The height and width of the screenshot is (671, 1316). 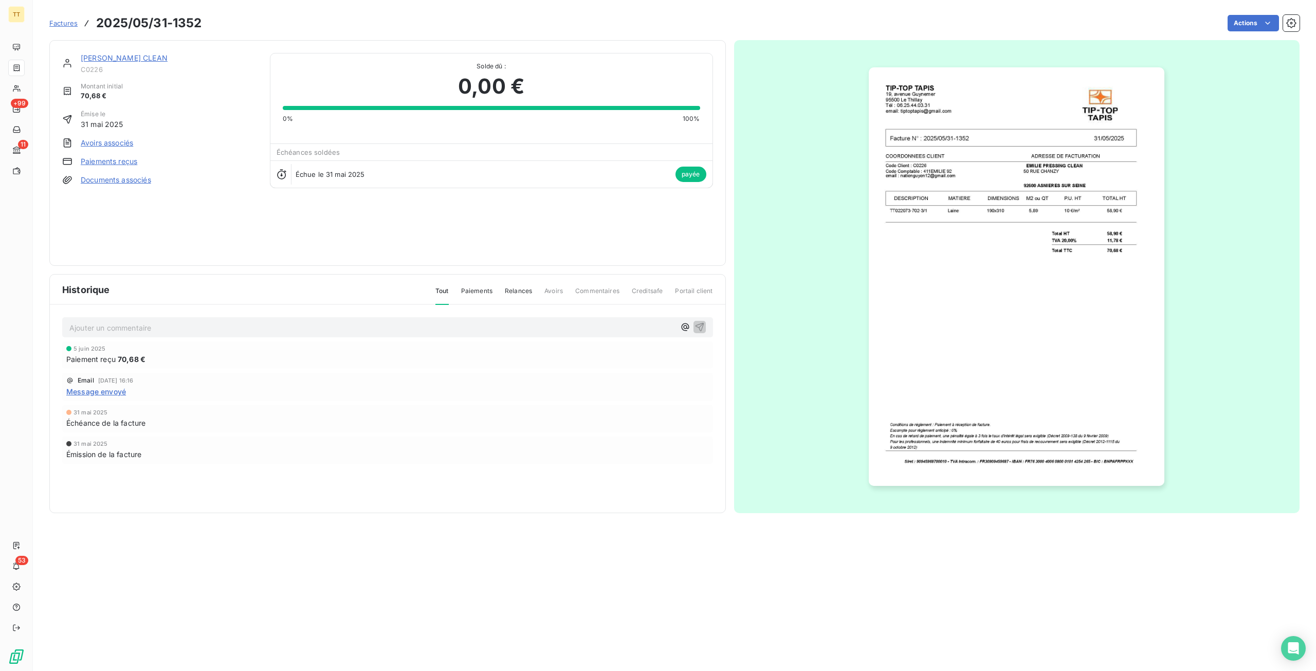 I want to click on a: Paiements reçus, so click(x=109, y=161).